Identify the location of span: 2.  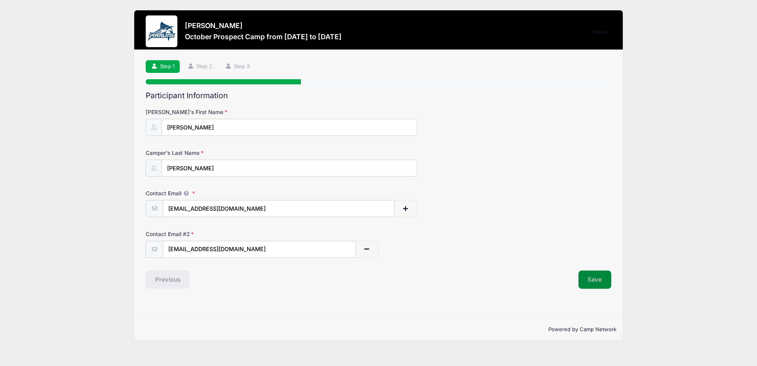
(188, 234).